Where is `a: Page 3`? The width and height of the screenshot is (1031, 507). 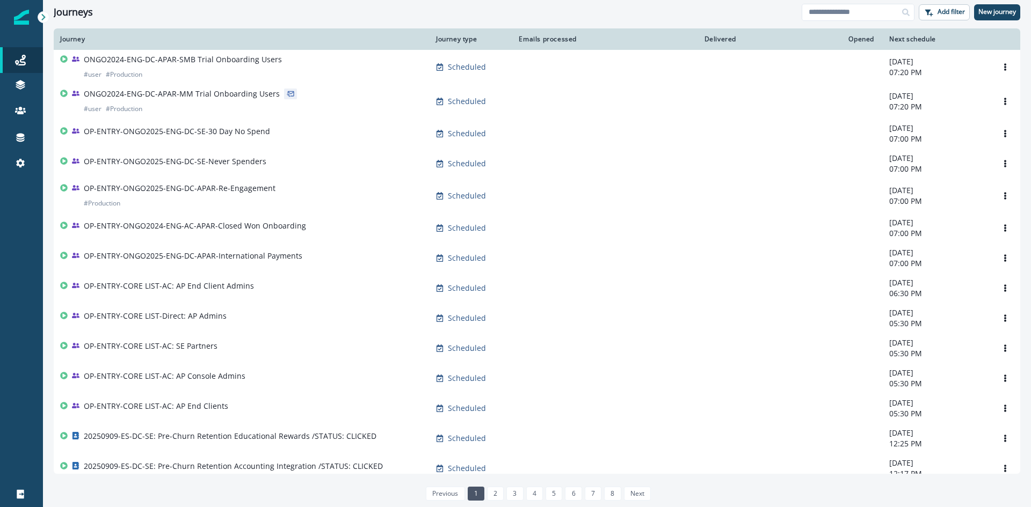
a: Page 3 is located at coordinates (514, 494).